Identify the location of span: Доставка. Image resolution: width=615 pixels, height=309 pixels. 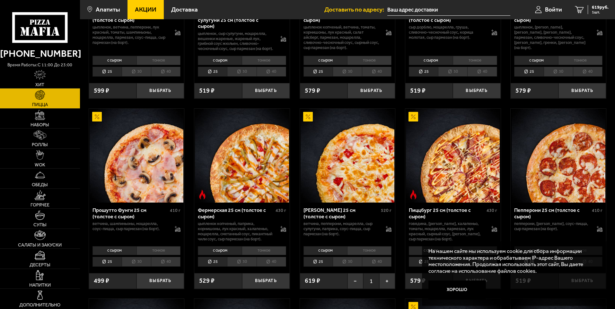
(184, 9).